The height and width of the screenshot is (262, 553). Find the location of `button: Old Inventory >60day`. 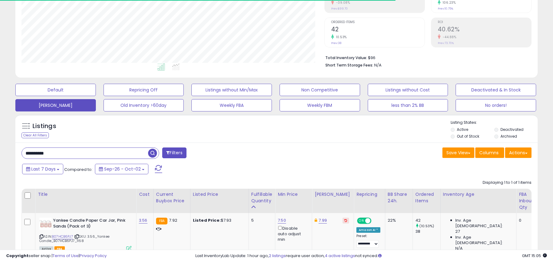

button: Old Inventory >60day is located at coordinates (144, 105).